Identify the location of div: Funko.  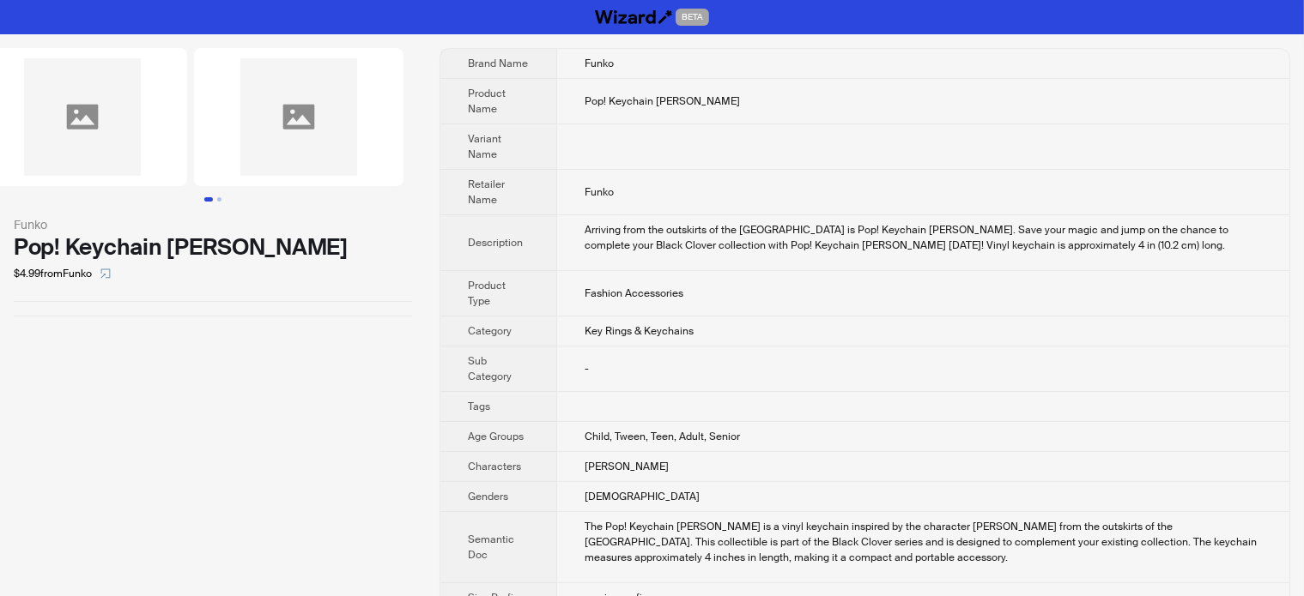
(213, 225).